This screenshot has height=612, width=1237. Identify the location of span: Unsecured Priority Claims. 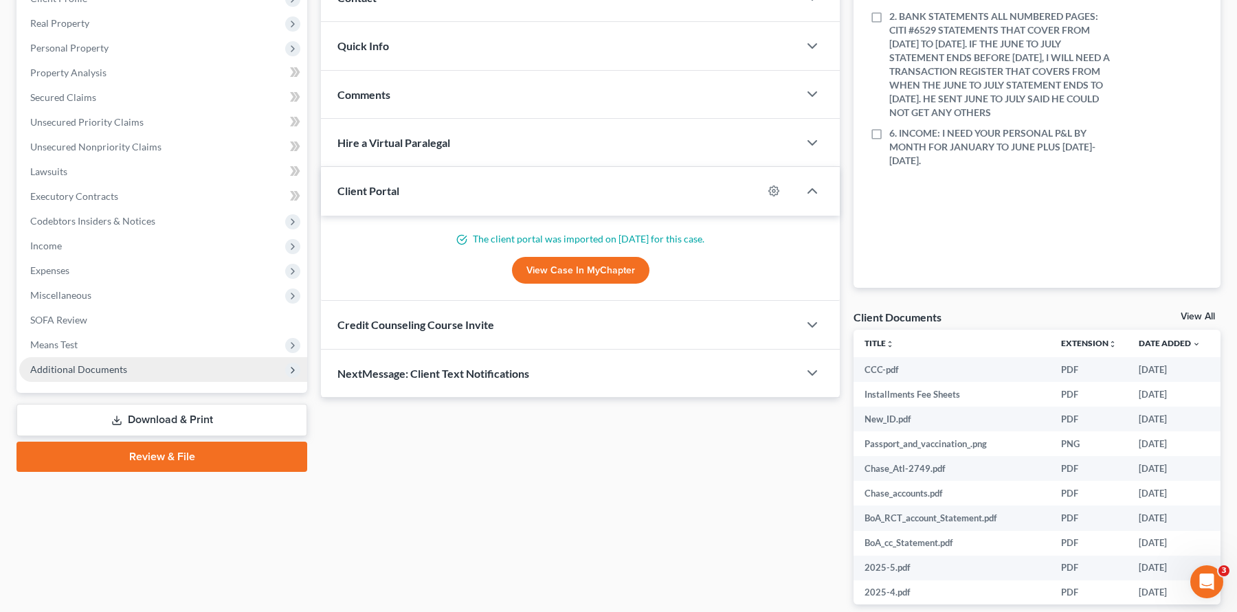
(87, 122).